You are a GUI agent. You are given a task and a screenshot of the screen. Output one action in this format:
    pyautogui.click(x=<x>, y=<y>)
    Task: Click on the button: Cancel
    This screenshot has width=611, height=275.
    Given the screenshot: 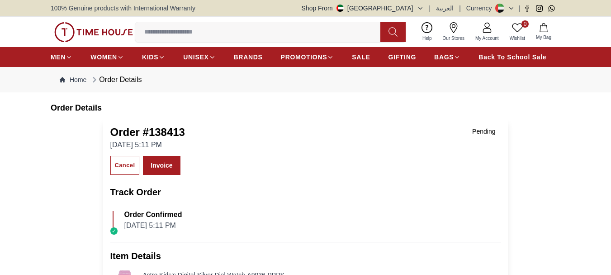 What is the action you would take?
    pyautogui.click(x=125, y=165)
    